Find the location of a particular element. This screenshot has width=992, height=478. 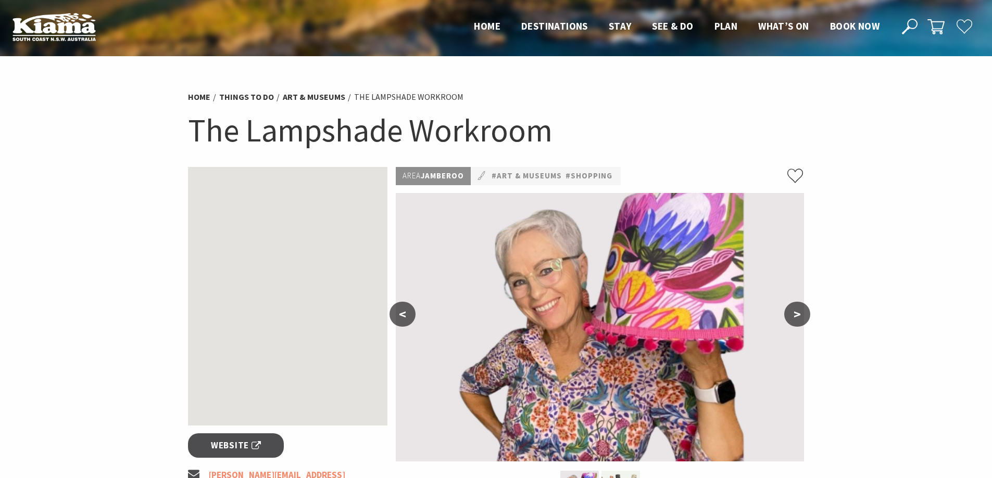

h1: The Lampshade Workroom is located at coordinates (496, 130).